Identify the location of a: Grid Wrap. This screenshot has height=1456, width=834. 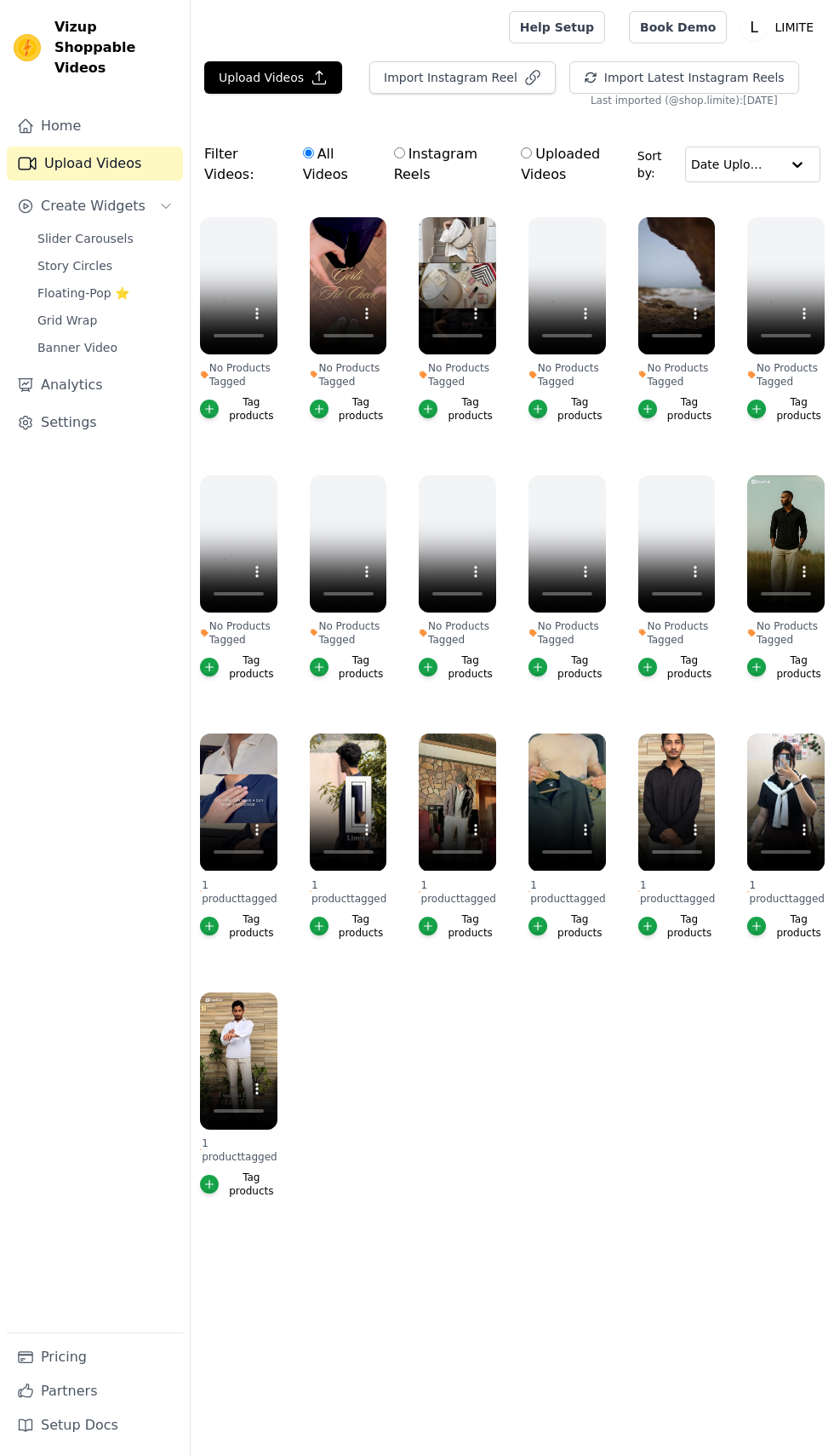
(105, 320).